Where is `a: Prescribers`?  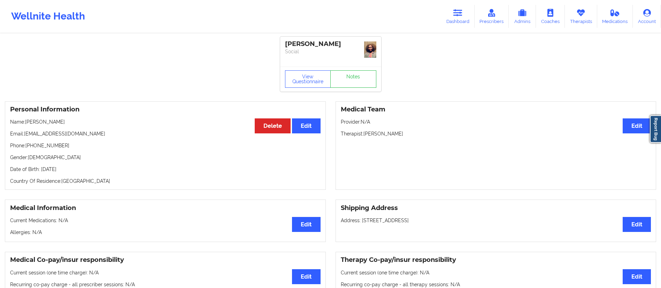 a: Prescribers is located at coordinates (492, 16).